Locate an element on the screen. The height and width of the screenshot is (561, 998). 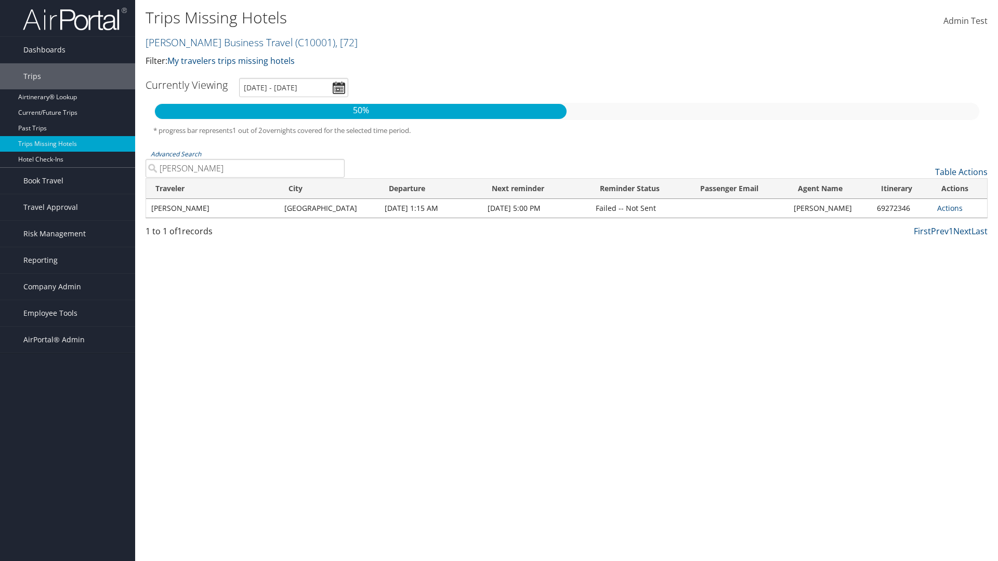
span: ( C10001 ) is located at coordinates (315, 42).